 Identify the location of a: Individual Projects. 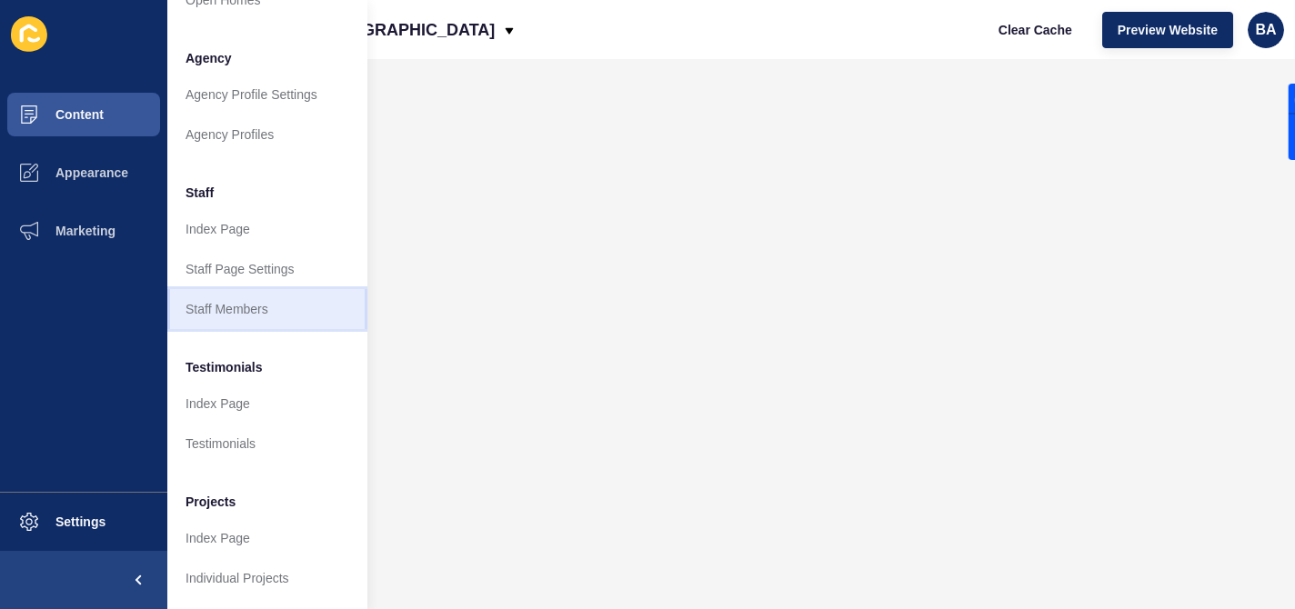
(267, 578).